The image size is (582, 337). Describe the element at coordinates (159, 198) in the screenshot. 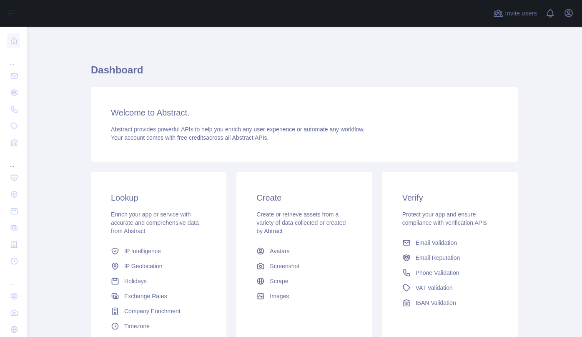

I see `h3: Lookup` at that location.